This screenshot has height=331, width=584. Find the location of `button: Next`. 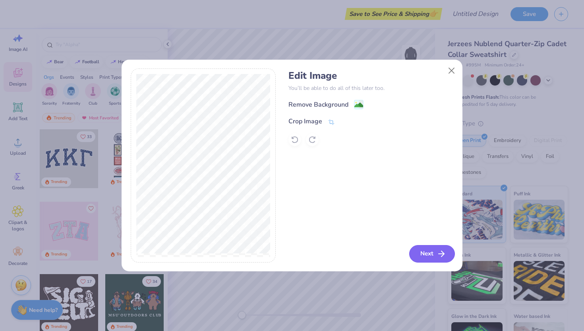

button: Next is located at coordinates (432, 254).